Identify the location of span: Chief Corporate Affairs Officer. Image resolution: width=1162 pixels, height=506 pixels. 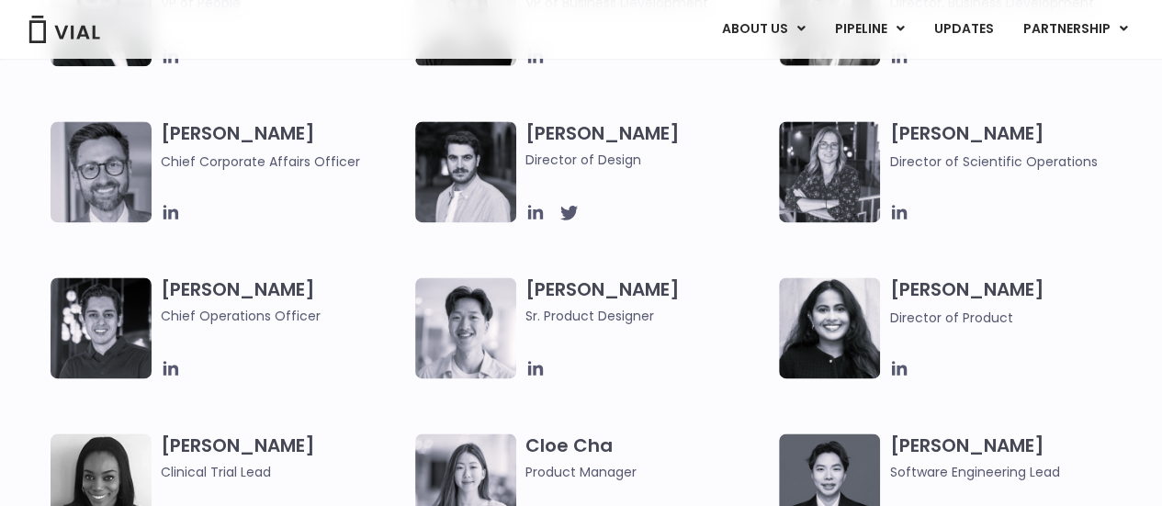
(260, 162).